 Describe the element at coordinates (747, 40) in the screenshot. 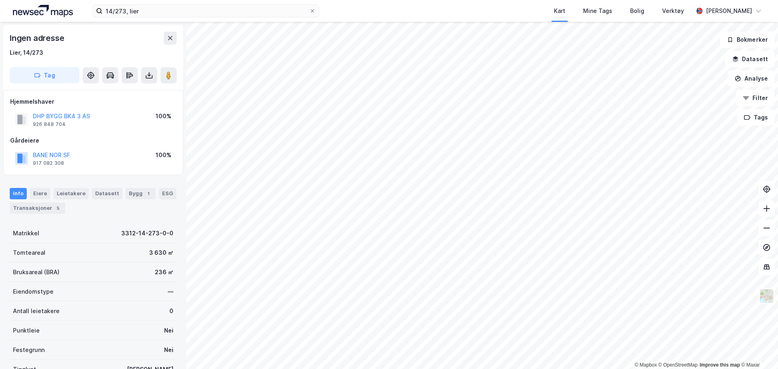

I see `button: Bokmerker` at that location.